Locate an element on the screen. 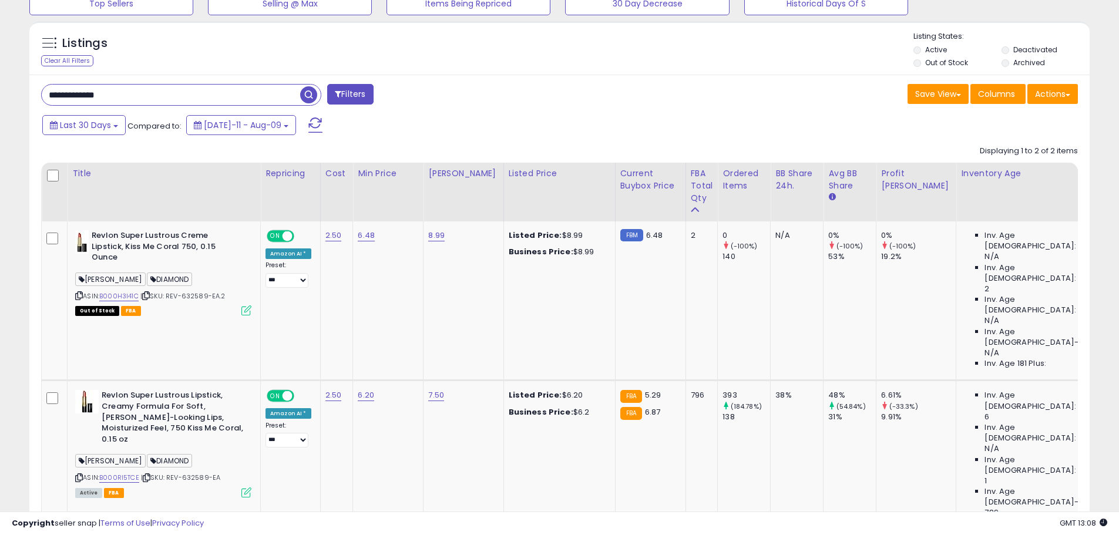 This screenshot has height=535, width=1119. div: Listed Price is located at coordinates (559, 173).